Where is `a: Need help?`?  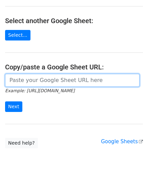
a: Need help? is located at coordinates (21, 143).